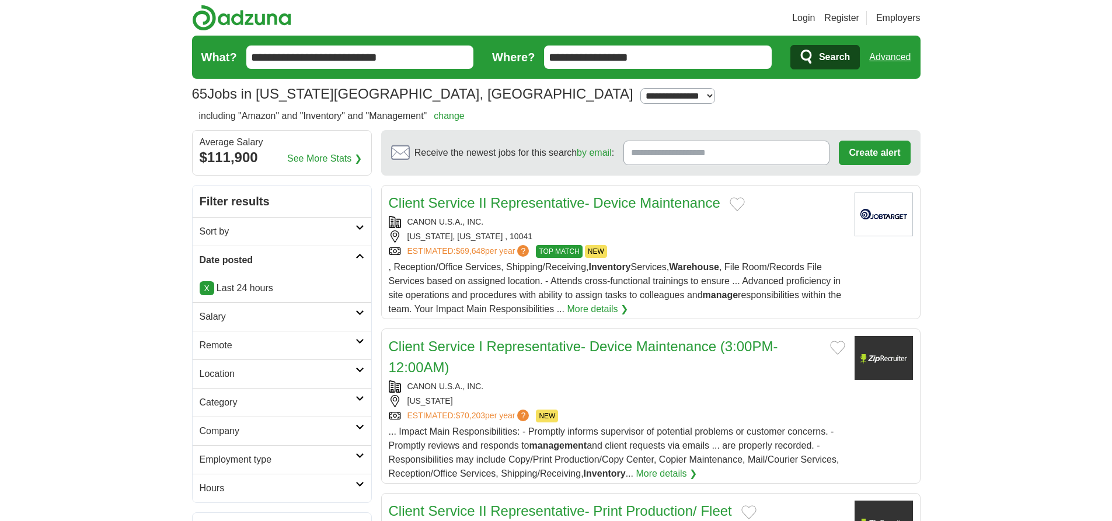 The width and height of the screenshot is (1112, 521). I want to click on a: by email, so click(594, 152).